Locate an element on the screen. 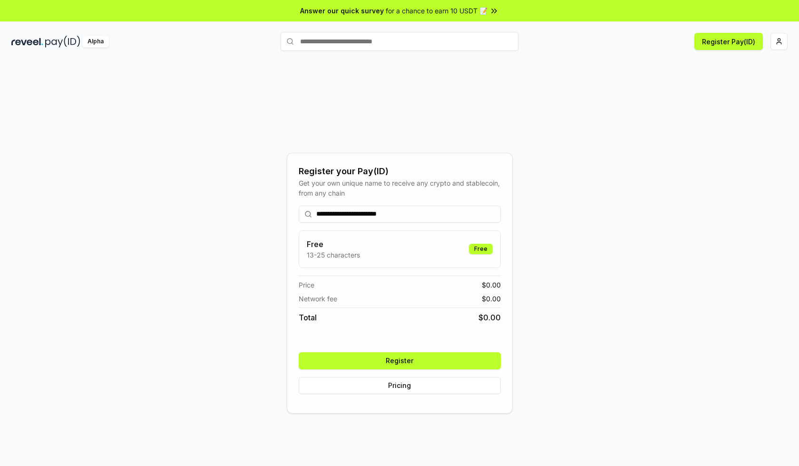  span: Price is located at coordinates (306, 284).